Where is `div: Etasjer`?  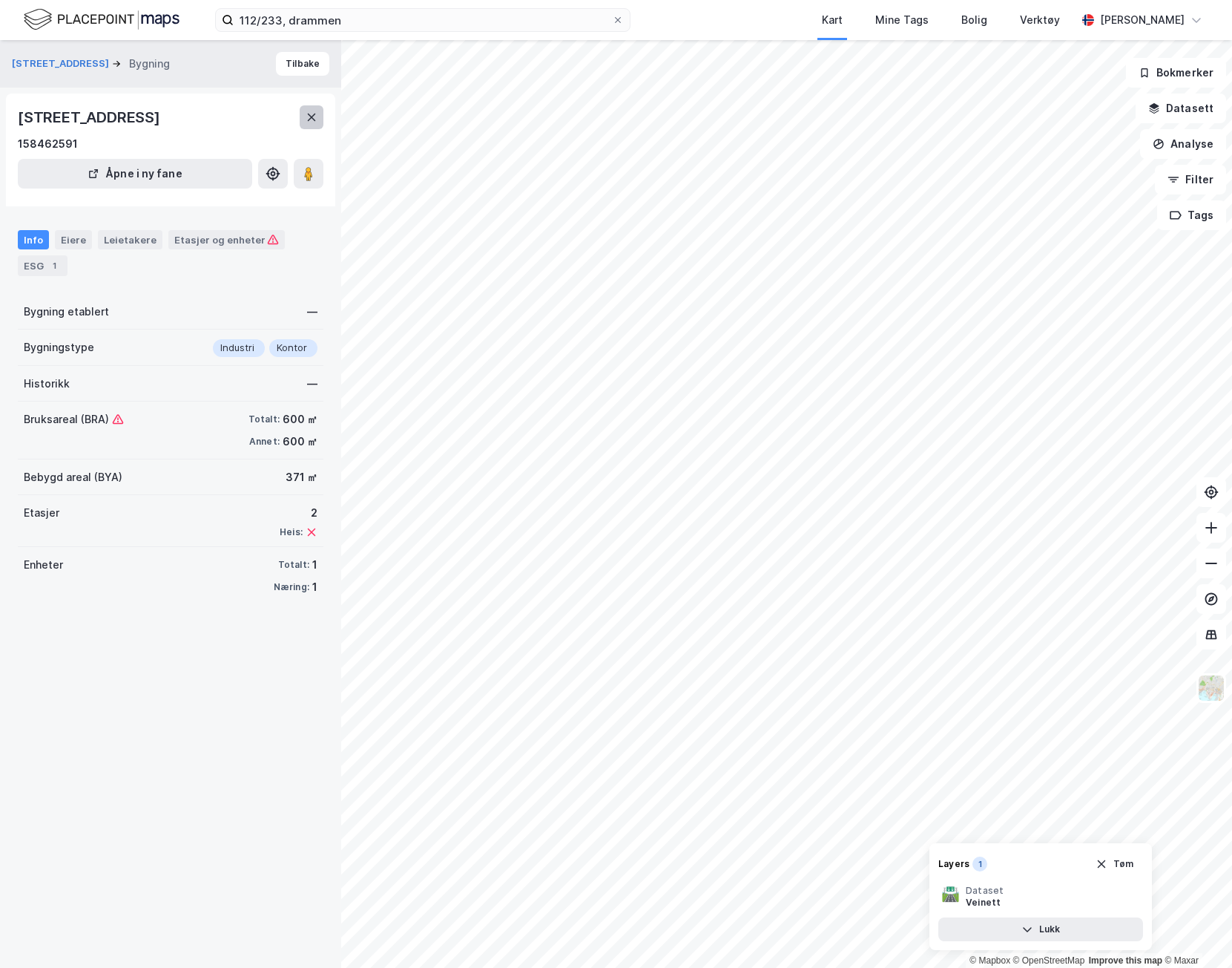 div: Etasjer is located at coordinates (41, 513).